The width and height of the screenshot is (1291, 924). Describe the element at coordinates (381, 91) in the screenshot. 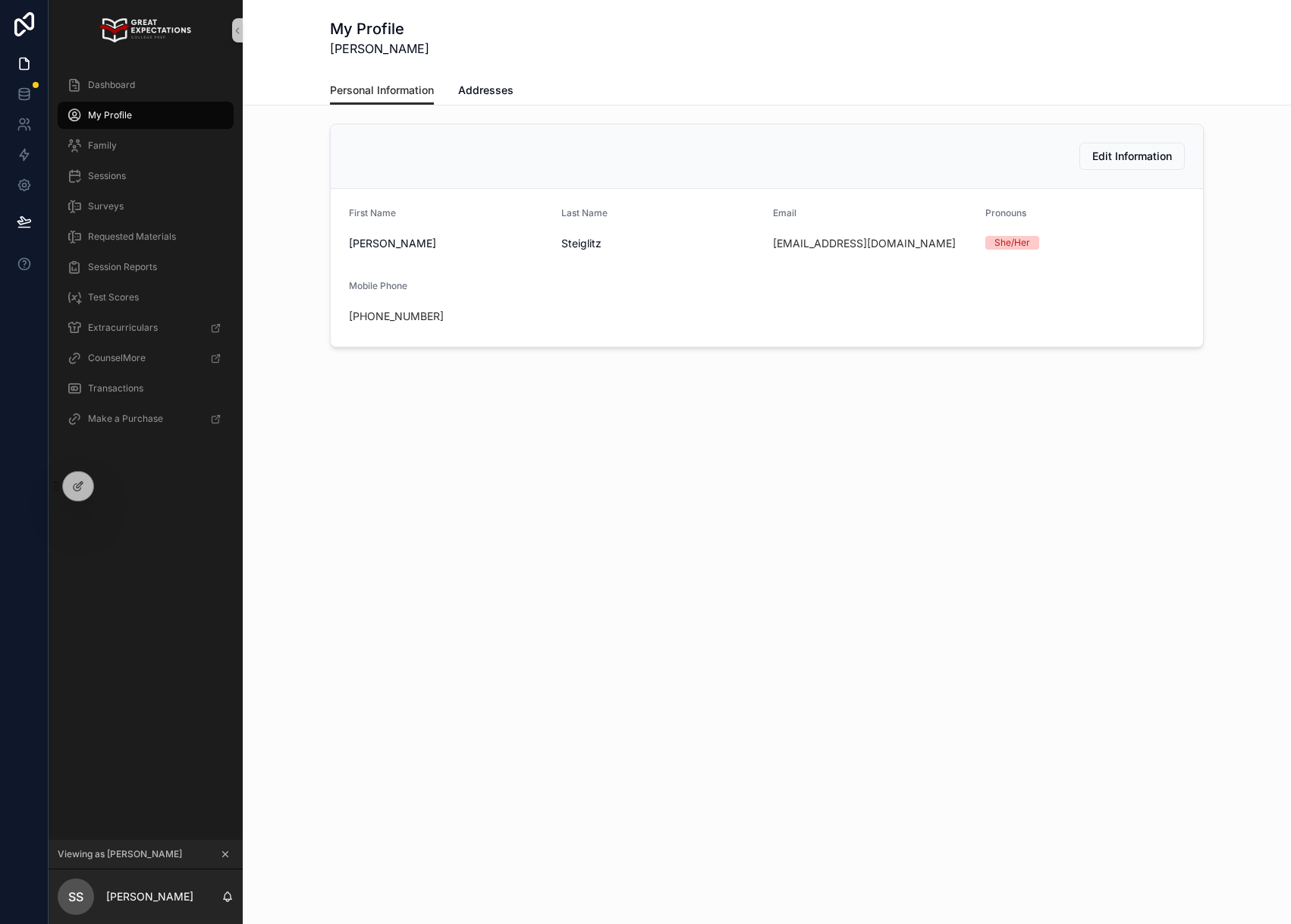

I see `span: Personal Information` at that location.